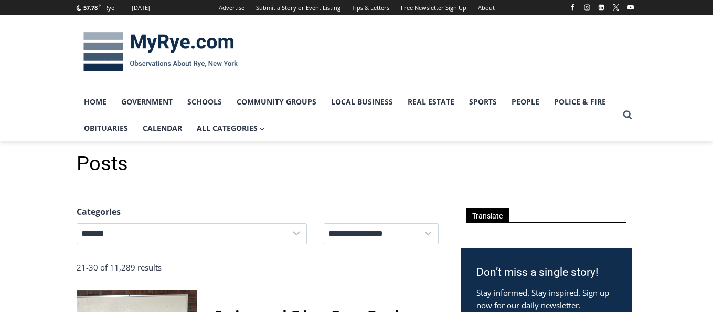  Describe the element at coordinates (163, 267) in the screenshot. I see `div: 21-30 of 11,289 results` at that location.